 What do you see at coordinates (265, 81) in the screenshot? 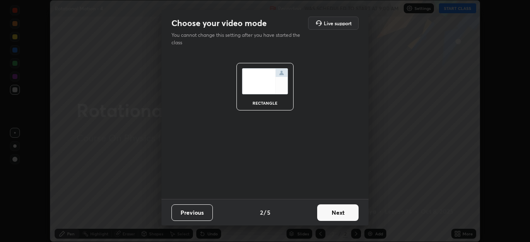
I see `img: normalScreenIcon.ae25ed63.svg` at bounding box center [265, 81].